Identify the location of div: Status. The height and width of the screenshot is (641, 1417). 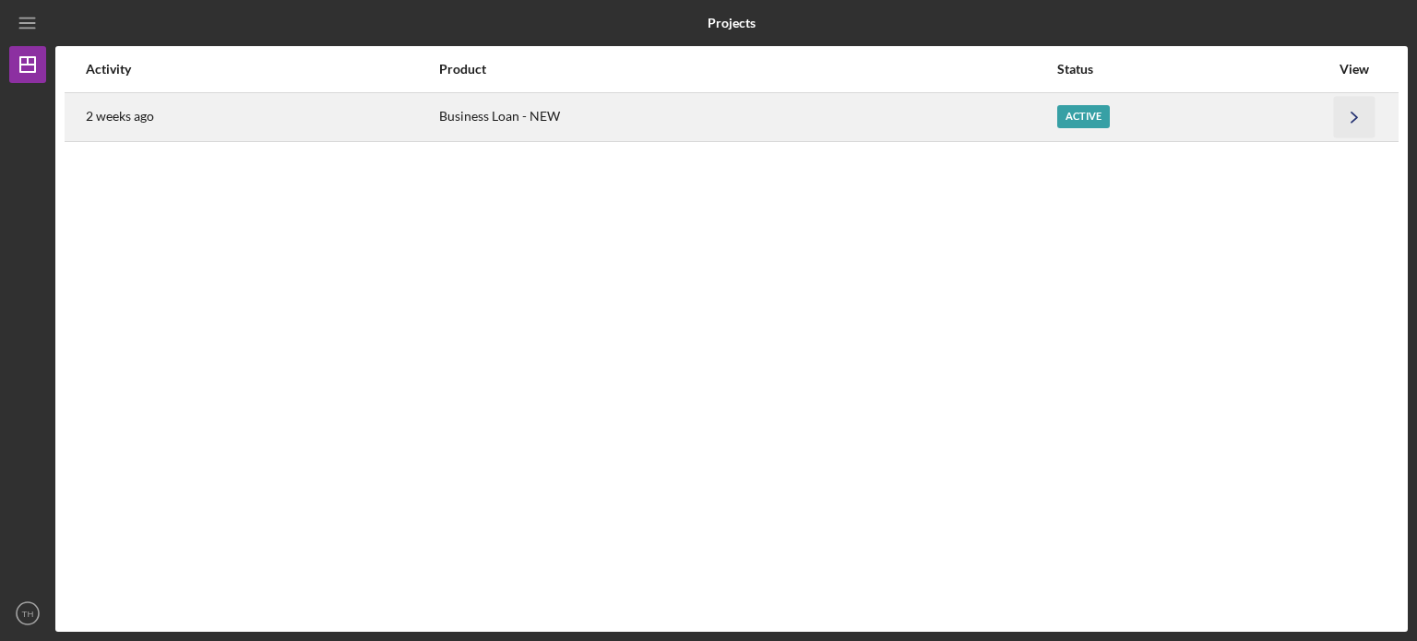
(1192, 69).